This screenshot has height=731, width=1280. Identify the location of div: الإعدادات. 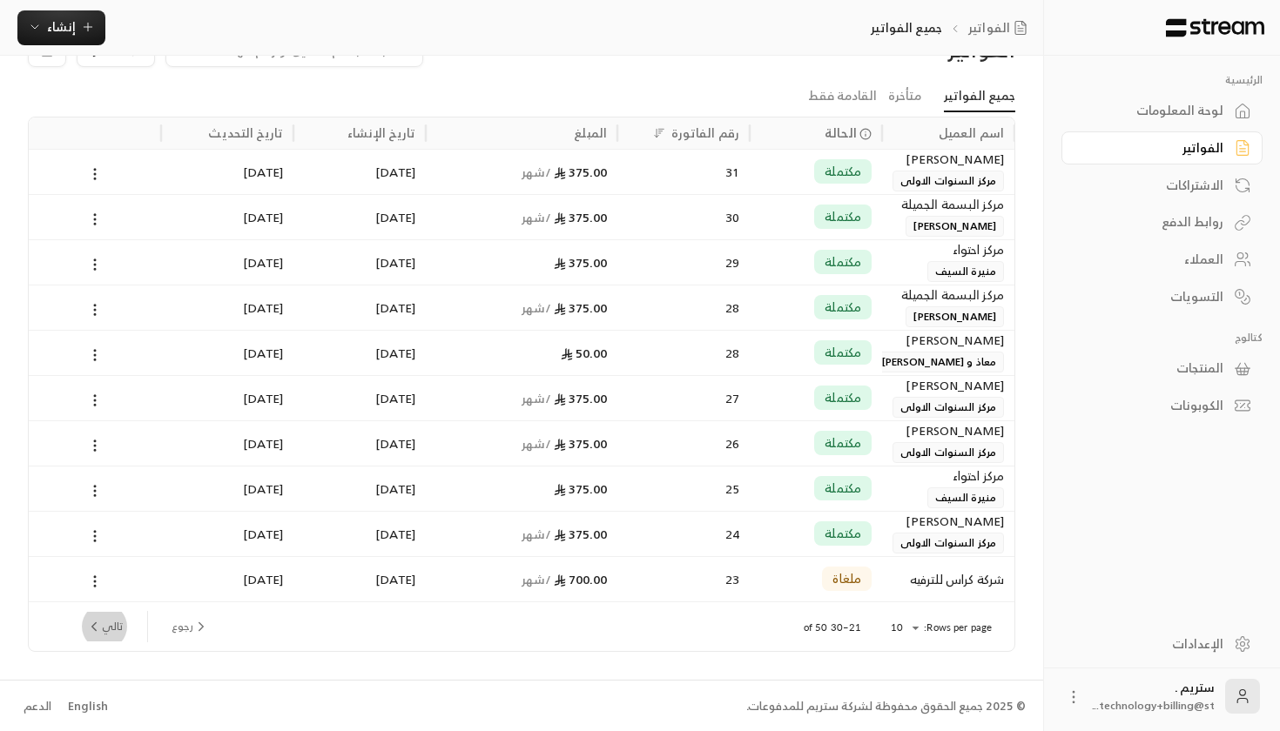
(1153, 644).